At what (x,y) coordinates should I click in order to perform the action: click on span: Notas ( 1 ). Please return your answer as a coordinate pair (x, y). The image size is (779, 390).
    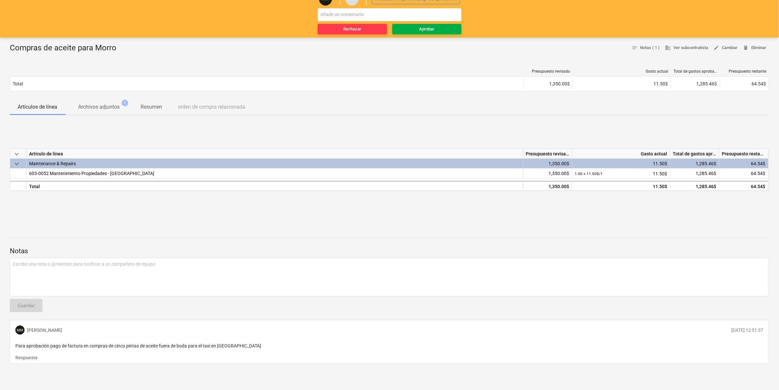
    Looking at the image, I should click on (646, 48).